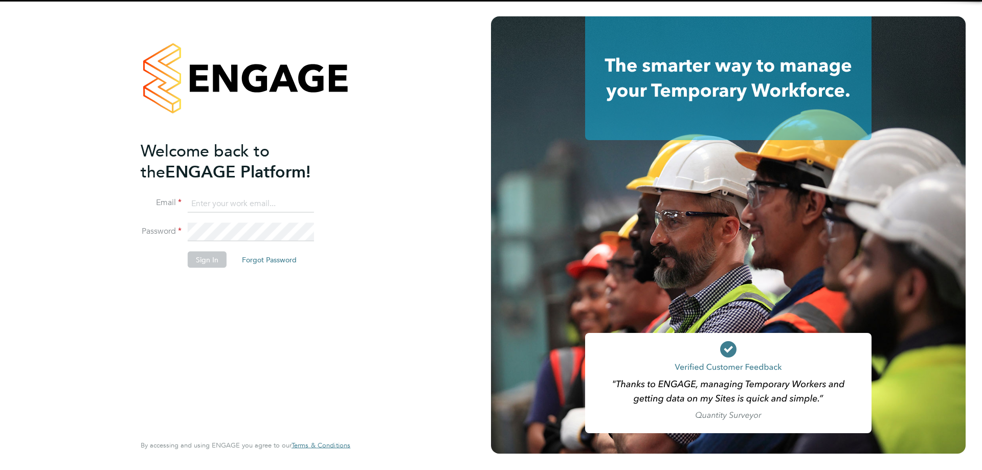 The height and width of the screenshot is (470, 982). I want to click on span: Terms & Conditions, so click(321, 445).